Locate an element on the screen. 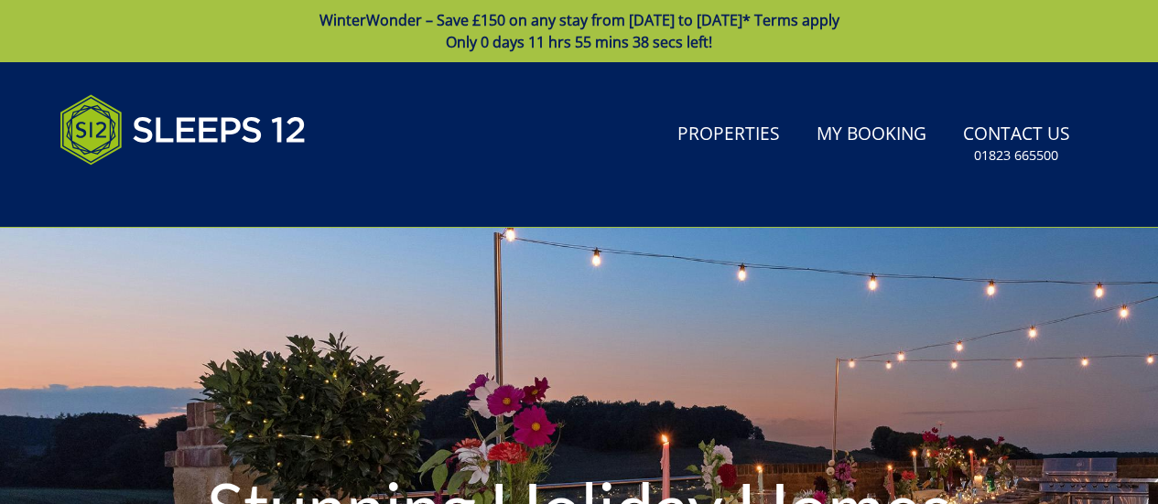 The height and width of the screenshot is (504, 1158). img: Sleeps 12 is located at coordinates (183, 130).